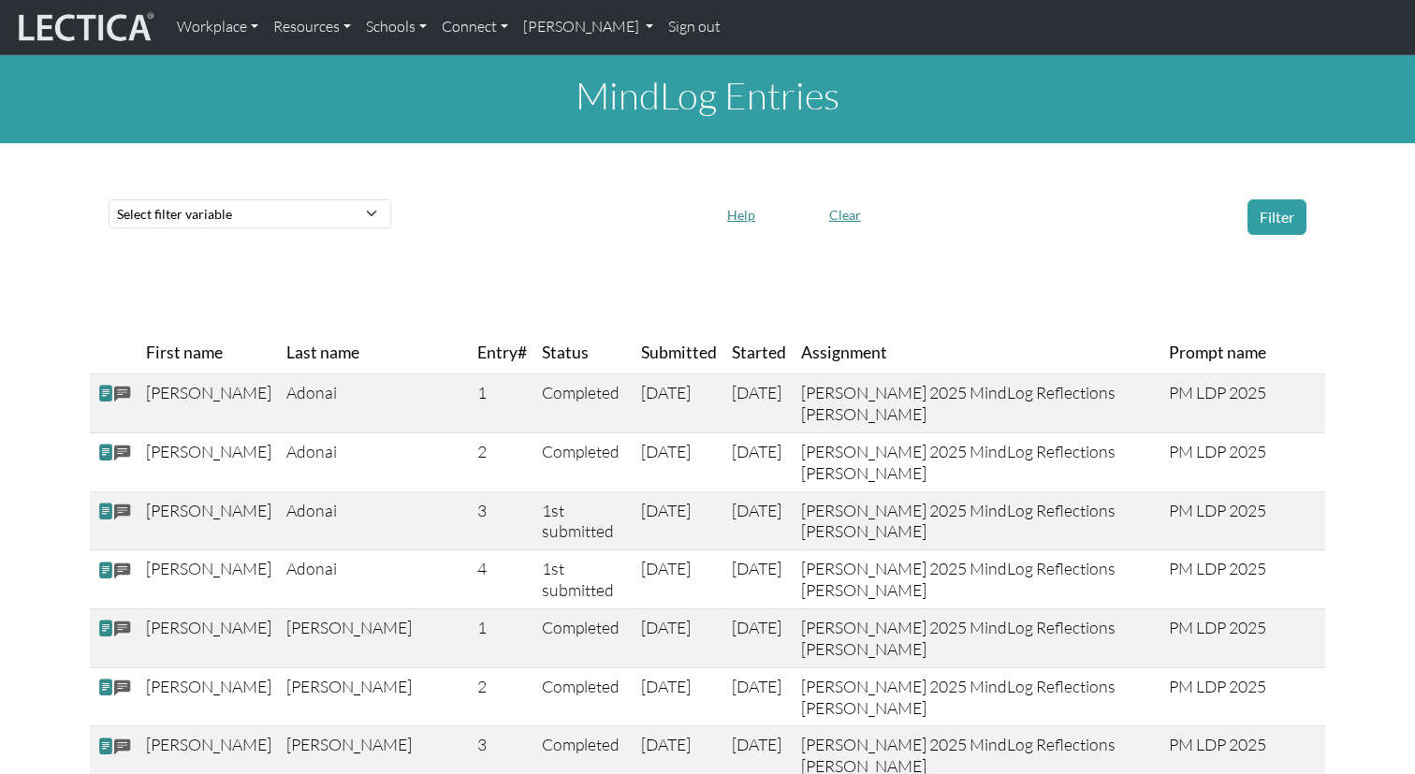  Describe the element at coordinates (759, 353) in the screenshot. I see `th: Started` at that location.